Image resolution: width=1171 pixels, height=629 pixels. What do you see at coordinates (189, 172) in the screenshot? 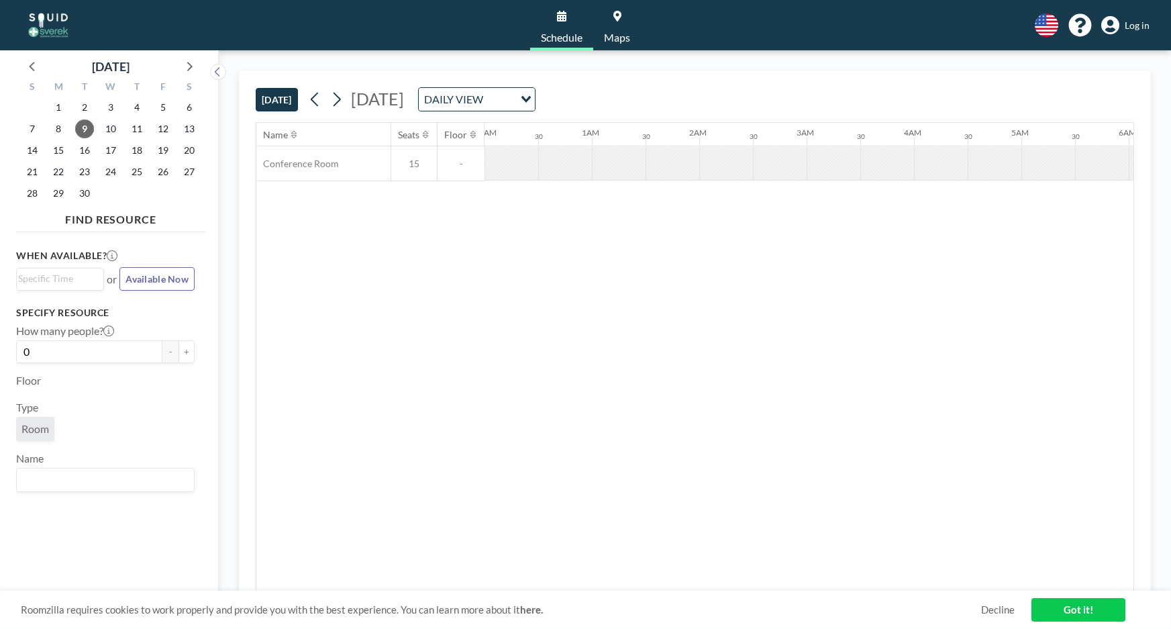
I see `span: Saturday, September 27, 2025` at bounding box center [189, 172].